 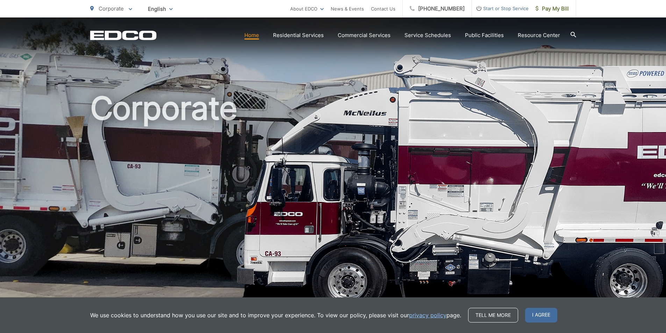 What do you see at coordinates (484, 35) in the screenshot?
I see `a: Public Facilities` at bounding box center [484, 35].